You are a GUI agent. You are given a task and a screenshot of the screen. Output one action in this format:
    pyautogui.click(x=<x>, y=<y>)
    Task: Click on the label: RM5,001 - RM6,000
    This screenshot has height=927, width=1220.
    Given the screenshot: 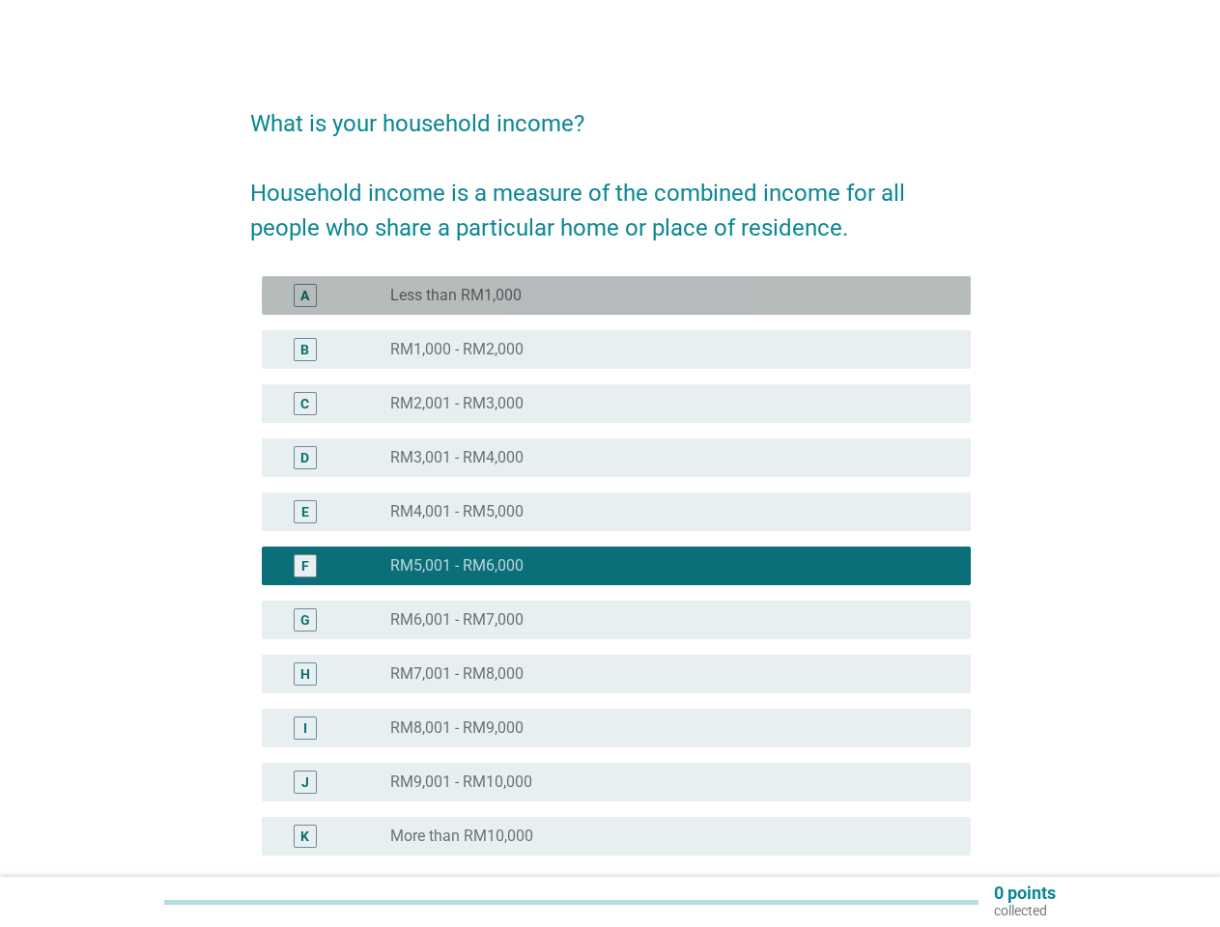 What is the action you would take?
    pyautogui.click(x=457, y=566)
    